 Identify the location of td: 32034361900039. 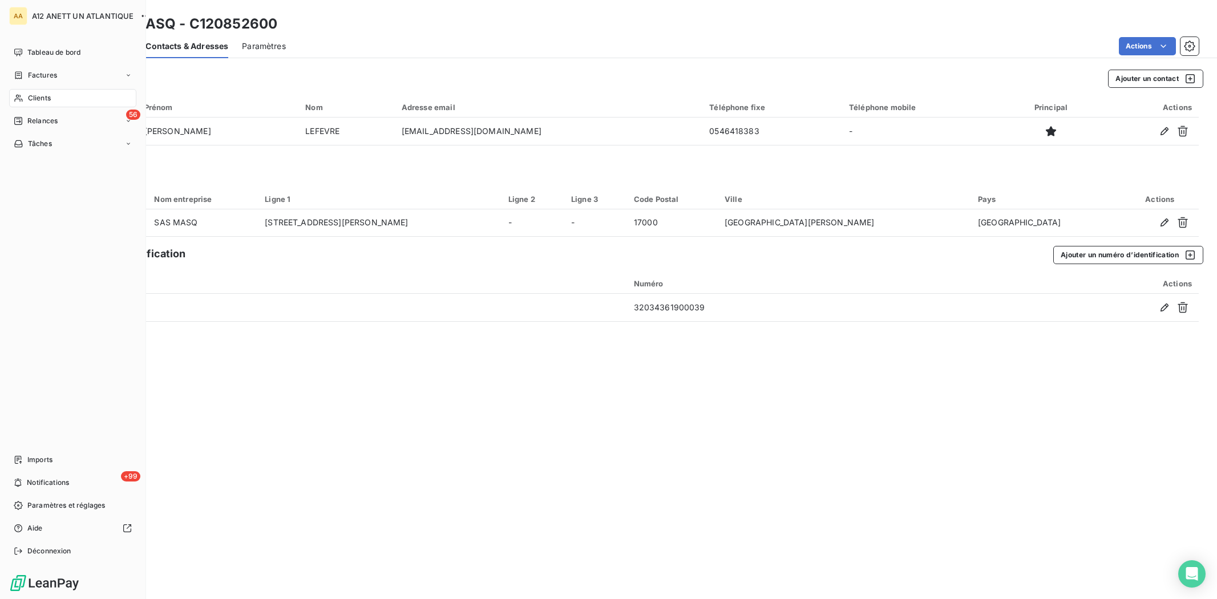
(807, 308).